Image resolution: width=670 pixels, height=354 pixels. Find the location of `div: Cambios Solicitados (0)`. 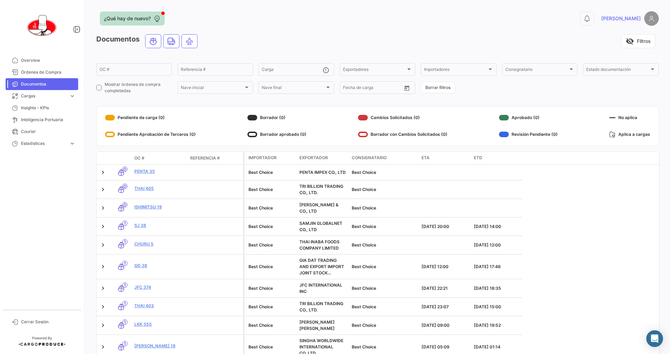

div: Cambios Solicitados (0) is located at coordinates (403, 118).